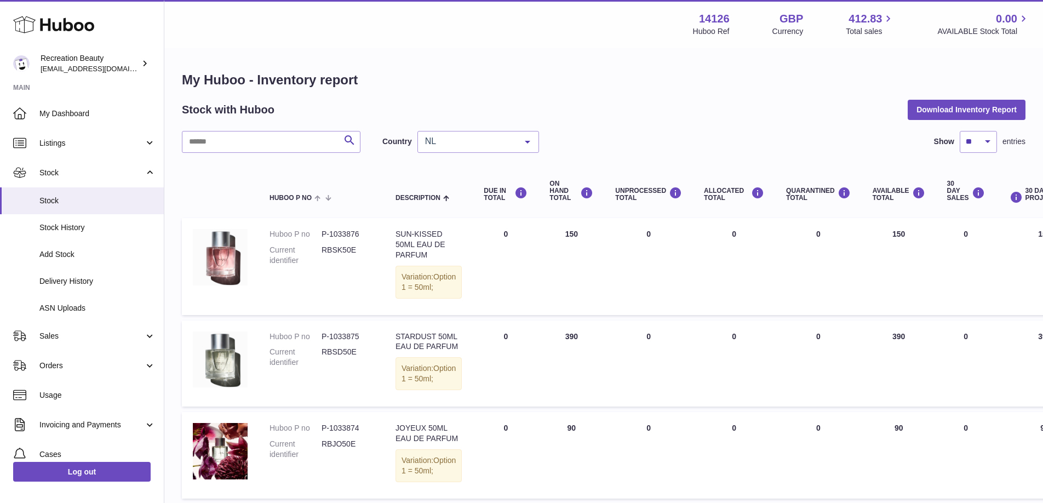  What do you see at coordinates (98, 308) in the screenshot?
I see `span: ASN Uploads` at bounding box center [98, 308].